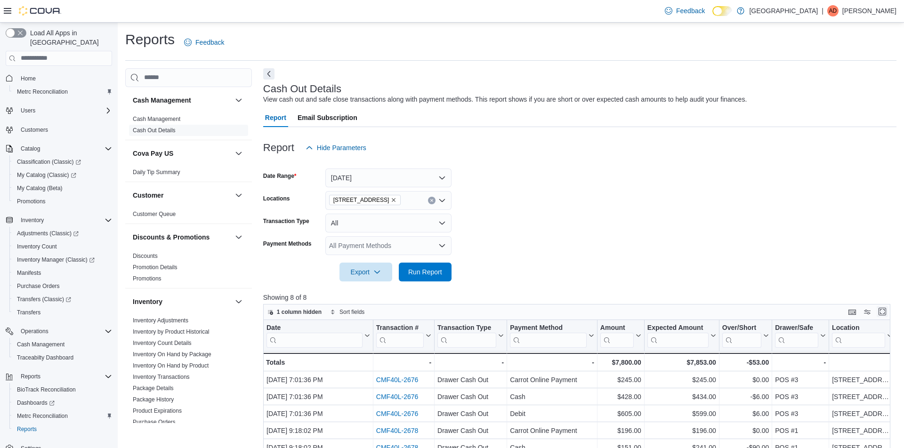 The height and width of the screenshot is (448, 904). I want to click on span: Classification (Classic), so click(63, 162).